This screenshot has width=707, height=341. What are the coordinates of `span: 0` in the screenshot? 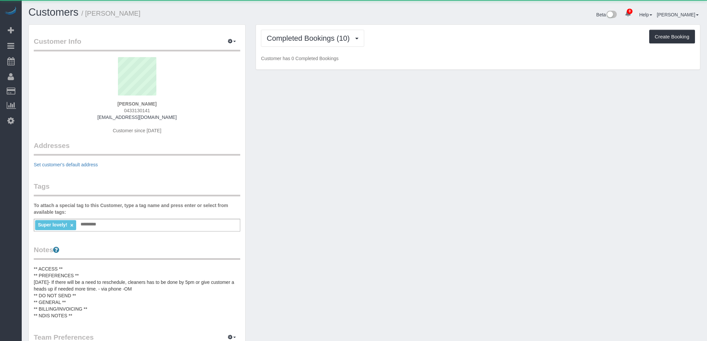 It's located at (630, 11).